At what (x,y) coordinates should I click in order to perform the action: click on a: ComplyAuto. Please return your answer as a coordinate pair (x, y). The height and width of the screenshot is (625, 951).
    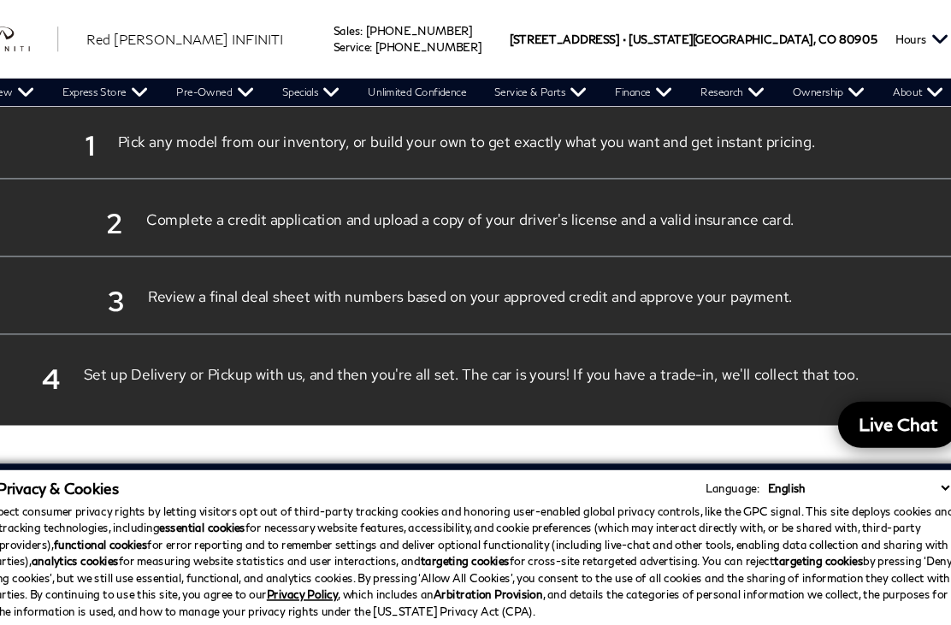
    Looking at the image, I should click on (96, 602).